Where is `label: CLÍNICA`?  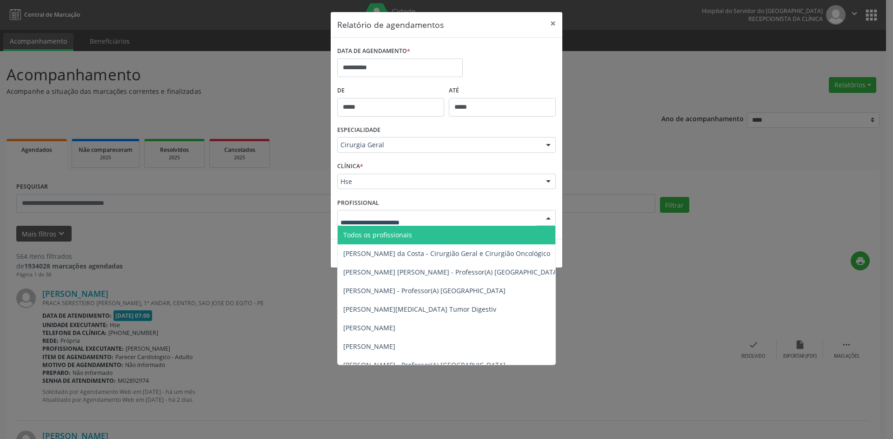
label: CLÍNICA is located at coordinates (350, 166).